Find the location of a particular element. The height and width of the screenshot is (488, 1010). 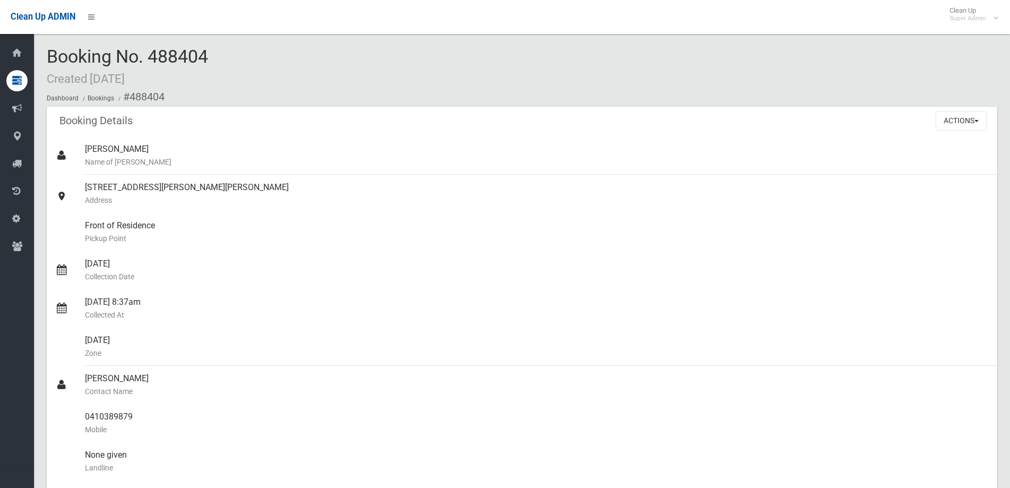

button: Actions is located at coordinates (961, 120).